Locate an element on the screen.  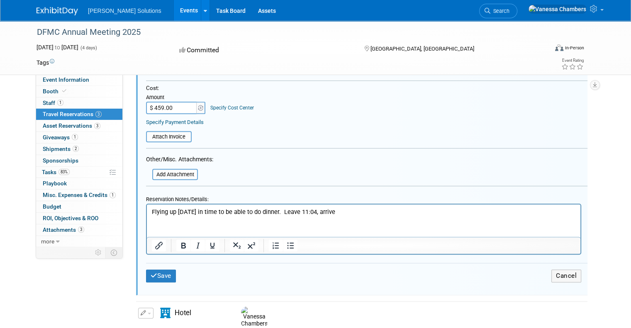
div: Committed is located at coordinates (264, 50).